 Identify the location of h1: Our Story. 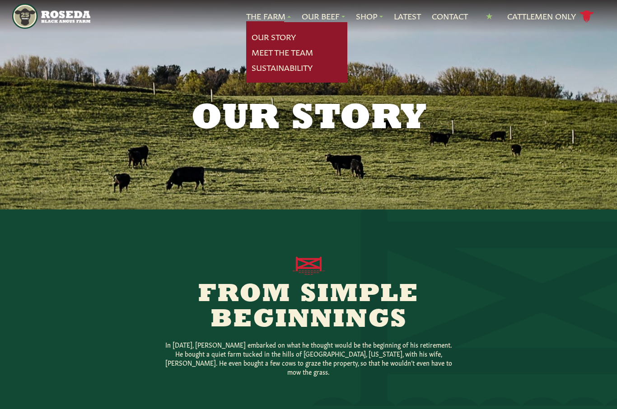
(309, 119).